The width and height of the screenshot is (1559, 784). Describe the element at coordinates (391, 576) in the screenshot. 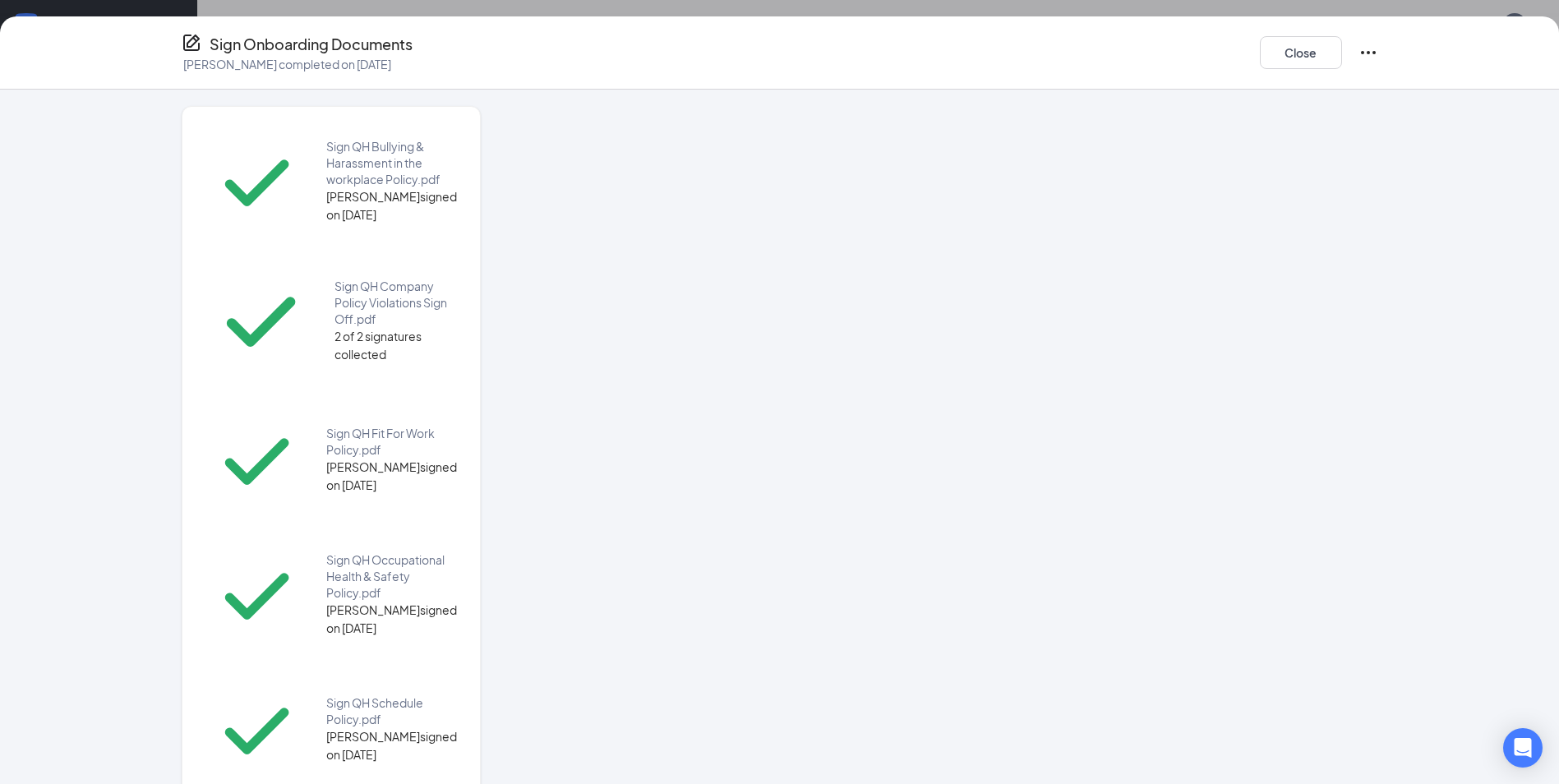

I see `span: Sign QH Occupational Health & Safety Policy.pdf` at that location.